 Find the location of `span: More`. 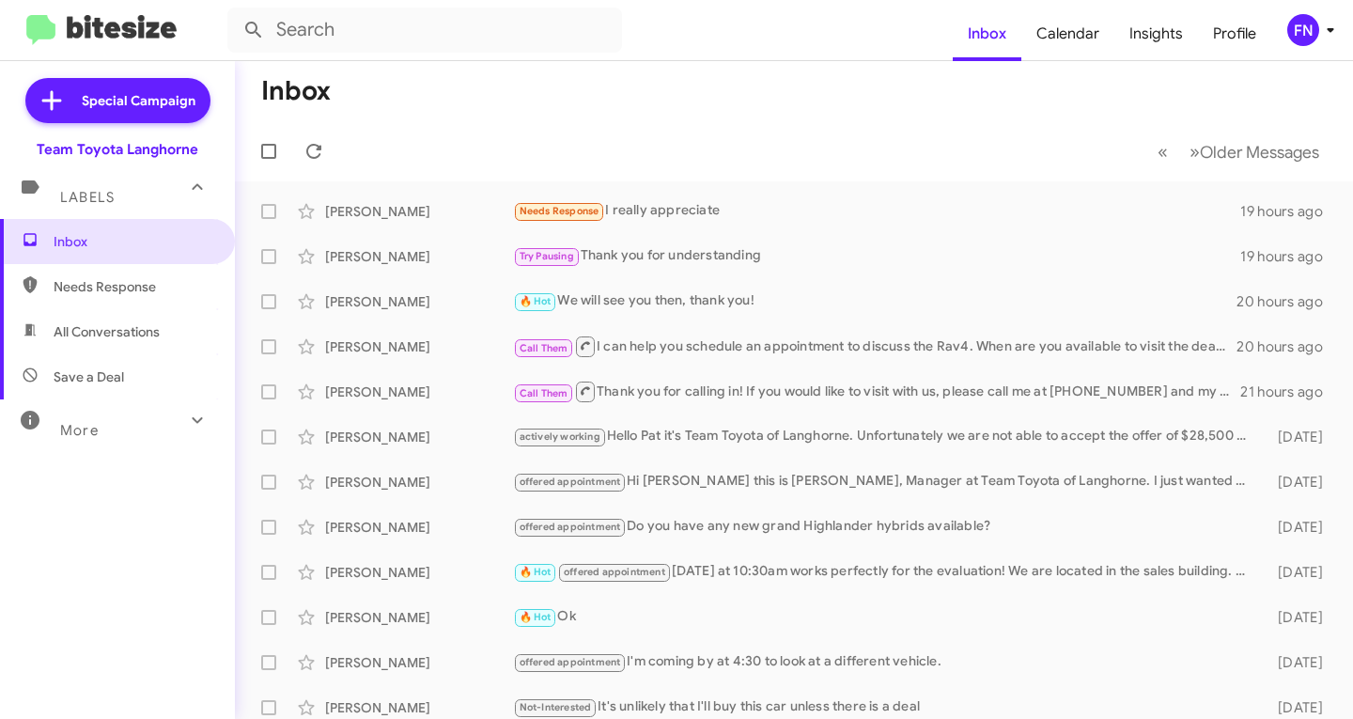

span: More is located at coordinates (79, 430).